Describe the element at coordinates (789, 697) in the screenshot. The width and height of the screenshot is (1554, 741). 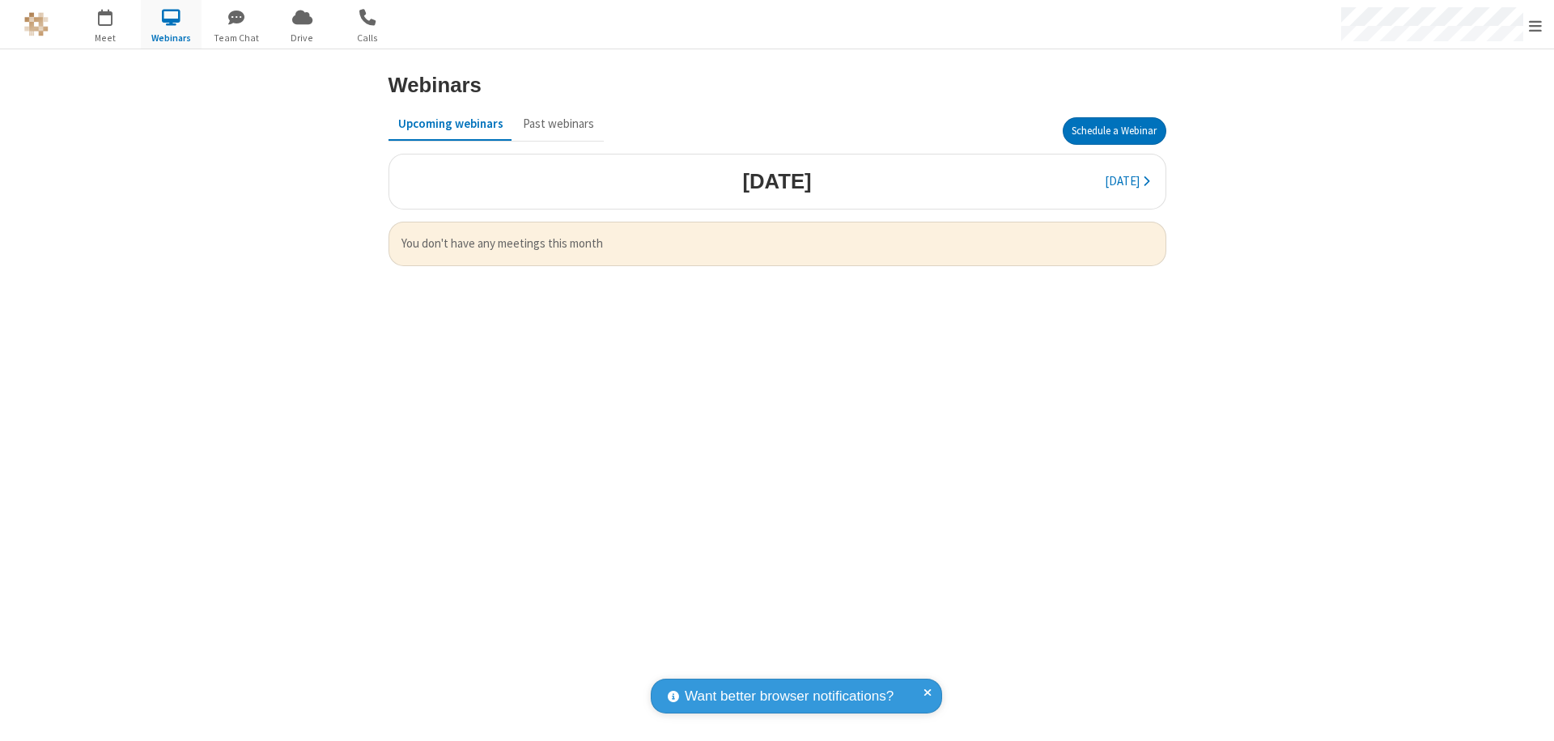
I see `span: Want better browser notifications?` at that location.